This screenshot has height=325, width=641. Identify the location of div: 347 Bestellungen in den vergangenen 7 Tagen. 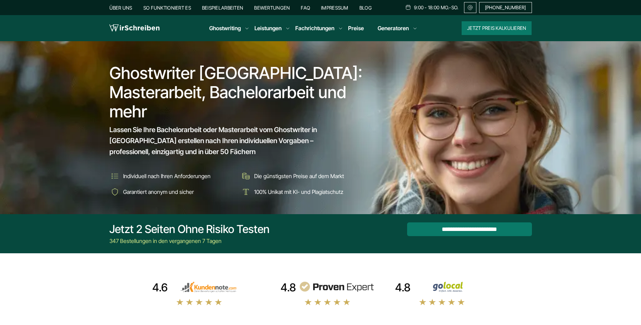
(189, 241).